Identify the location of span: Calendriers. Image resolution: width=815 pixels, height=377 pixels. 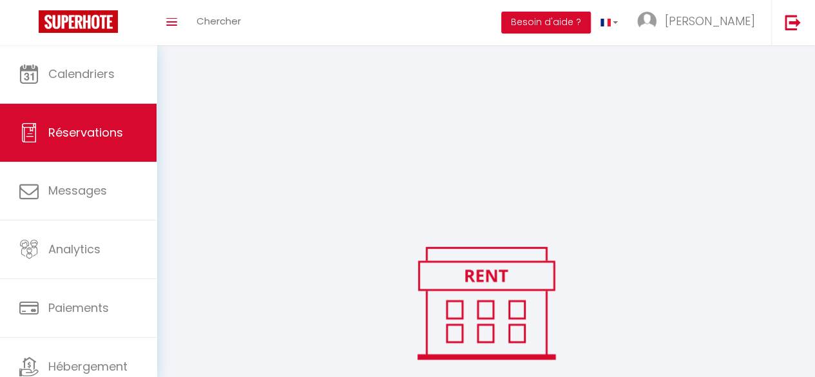
(81, 73).